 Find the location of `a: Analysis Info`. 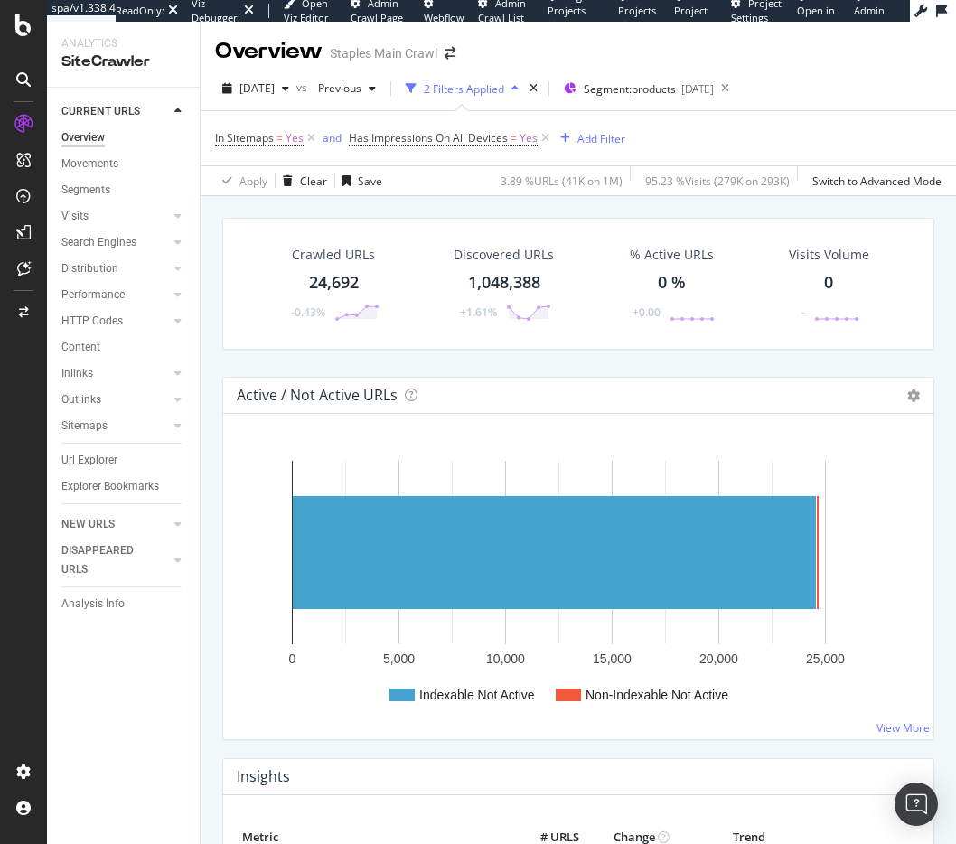

a: Analysis Info is located at coordinates (124, 604).